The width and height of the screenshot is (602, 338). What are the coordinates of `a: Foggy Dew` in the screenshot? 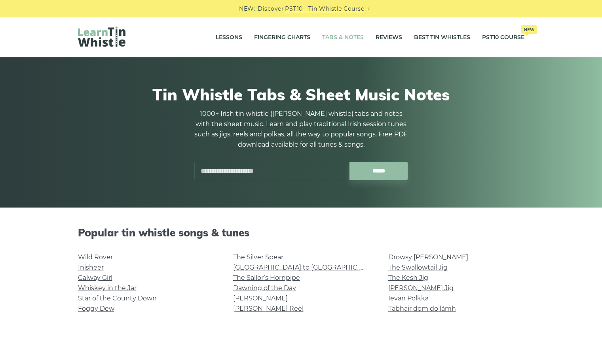 It's located at (96, 309).